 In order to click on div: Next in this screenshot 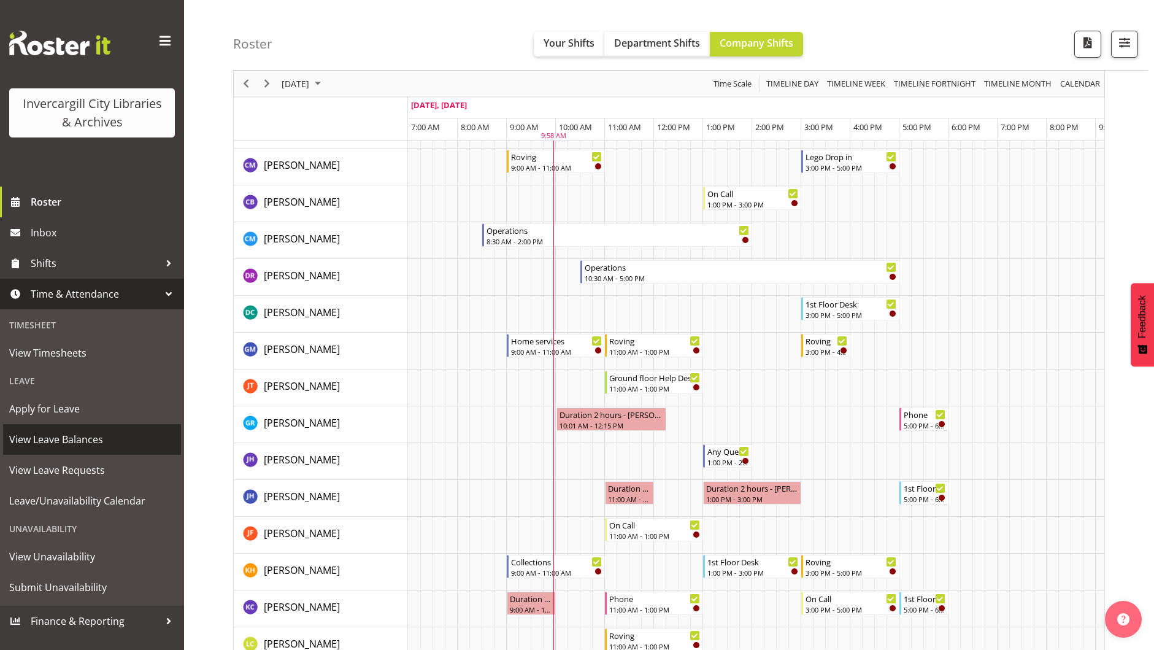, I will do `click(267, 83)`.